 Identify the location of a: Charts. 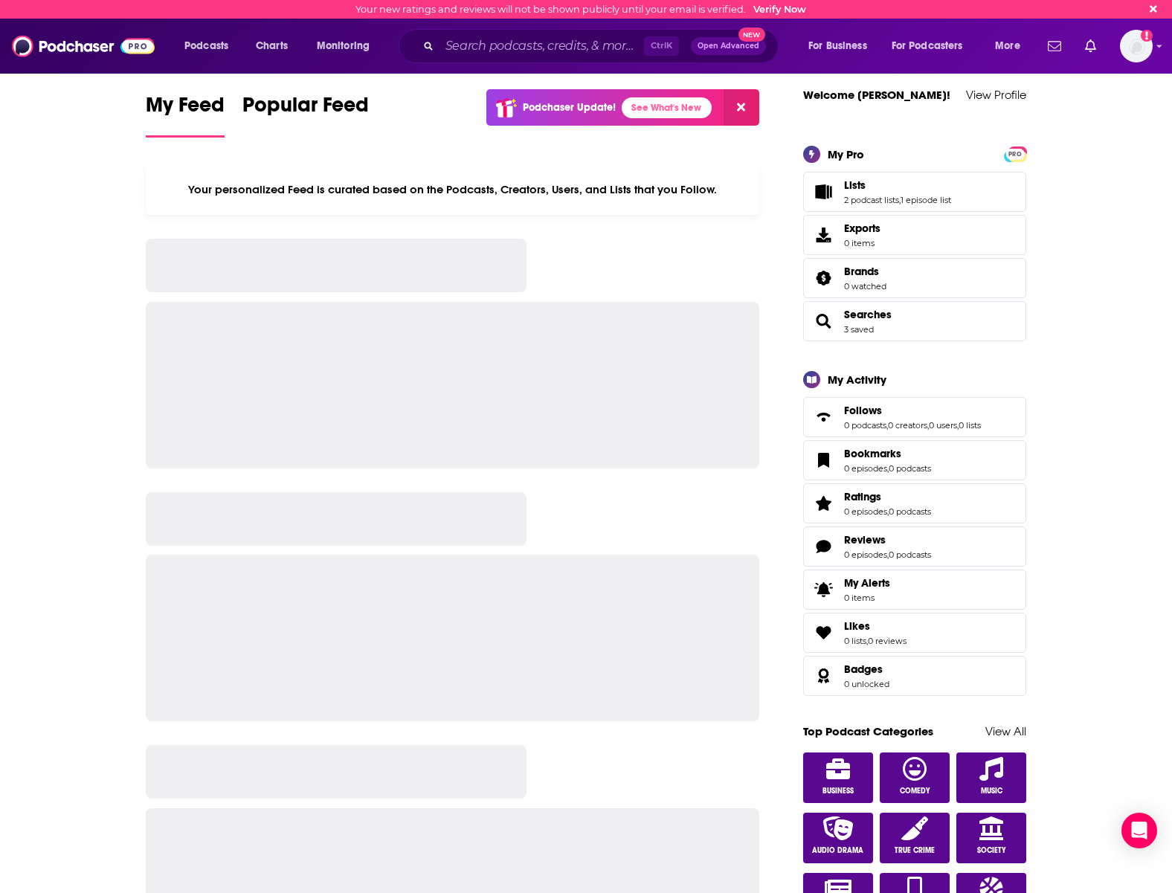
(271, 46).